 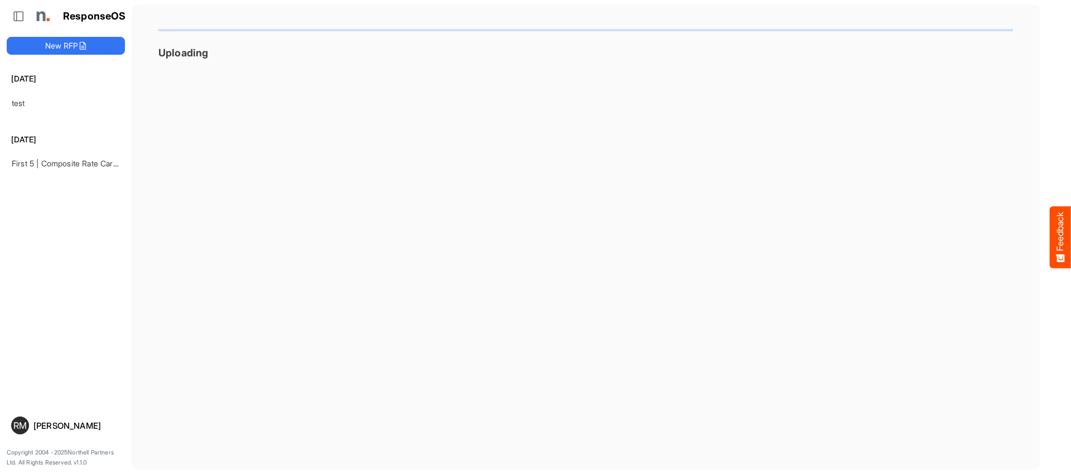 I want to click on p: Copyright 2004 - 2025 Northell Partners Ltd. All Rights Reserved. v 1.1.0, so click(x=66, y=457).